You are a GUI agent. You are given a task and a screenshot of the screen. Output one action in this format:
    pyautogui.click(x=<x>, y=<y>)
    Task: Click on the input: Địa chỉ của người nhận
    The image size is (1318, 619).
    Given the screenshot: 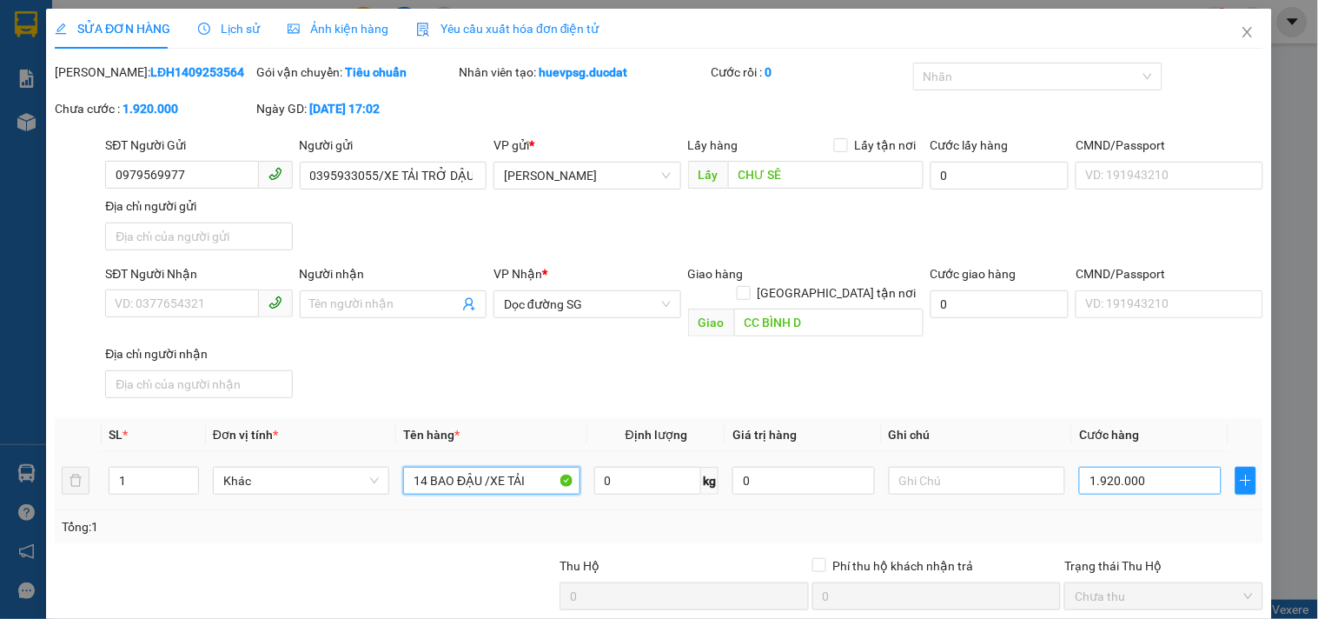 What is the action you would take?
    pyautogui.click(x=198, y=384)
    